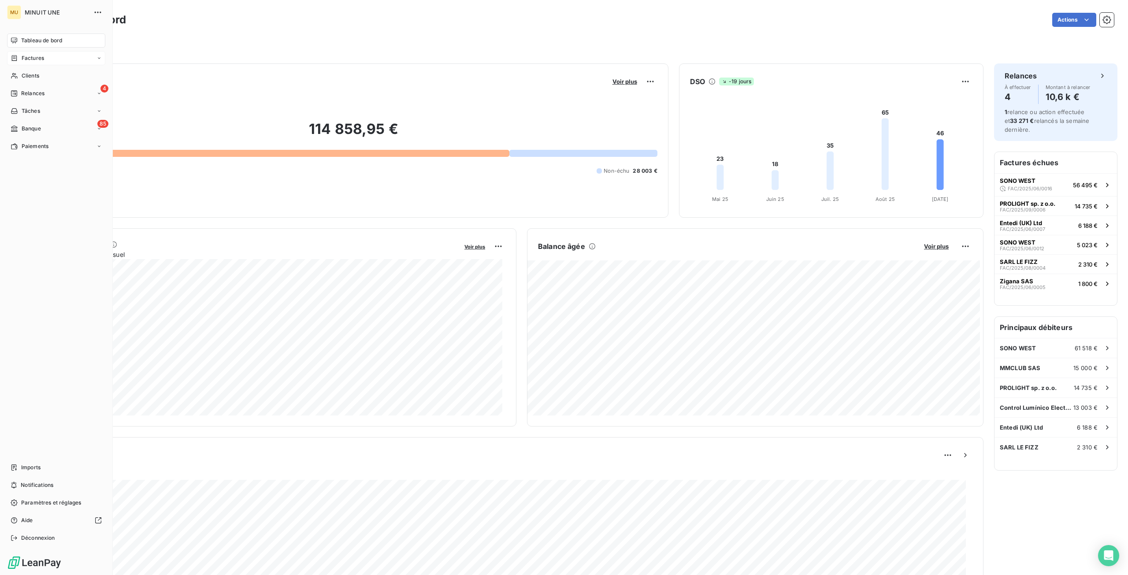  I want to click on tspan: Juil. 25, so click(830, 199).